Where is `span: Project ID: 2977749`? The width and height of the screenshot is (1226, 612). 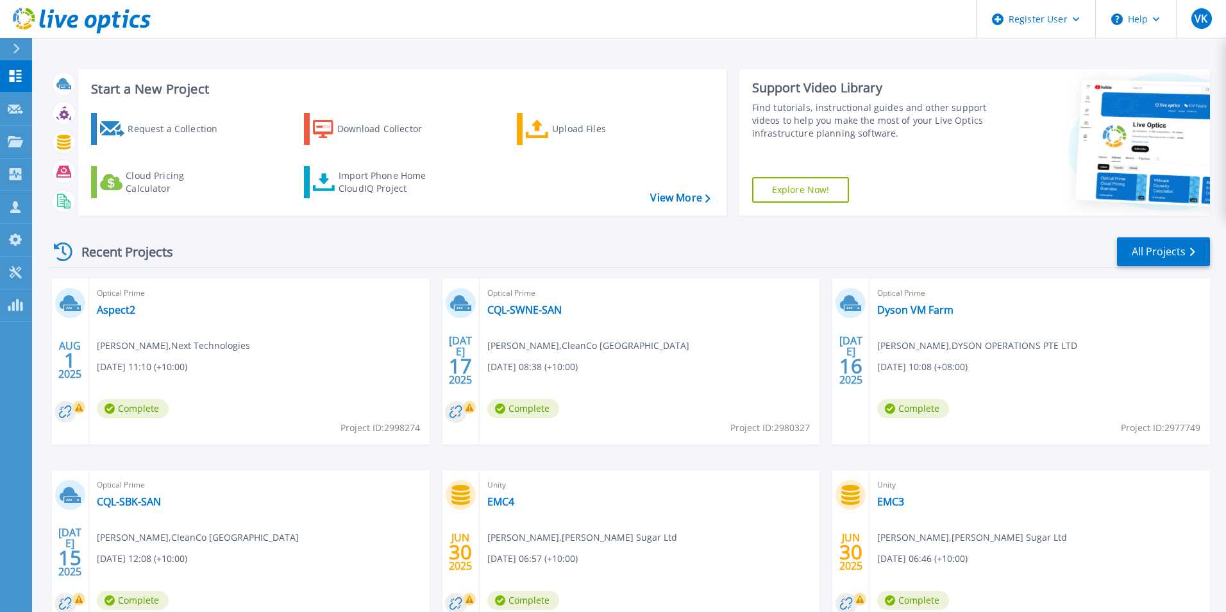 span: Project ID: 2977749 is located at coordinates (1161, 428).